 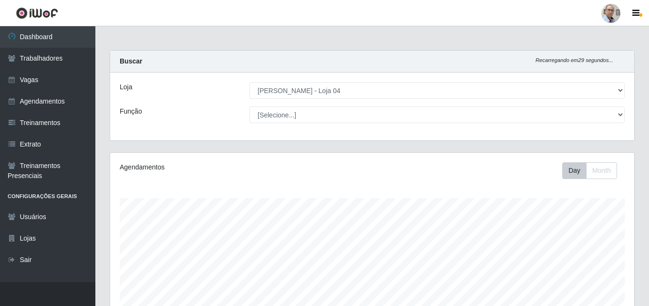 What do you see at coordinates (131, 61) in the screenshot?
I see `strong: Buscar` at bounding box center [131, 61].